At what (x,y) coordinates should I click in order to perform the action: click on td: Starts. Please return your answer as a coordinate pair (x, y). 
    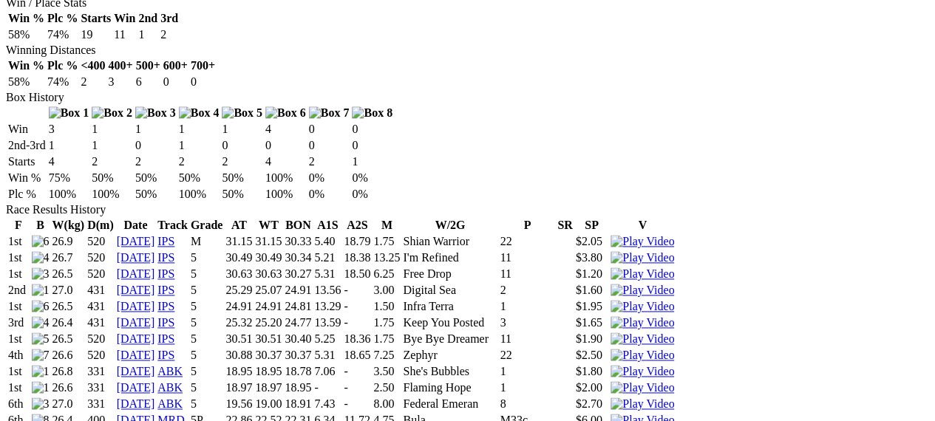
    Looking at the image, I should click on (27, 162).